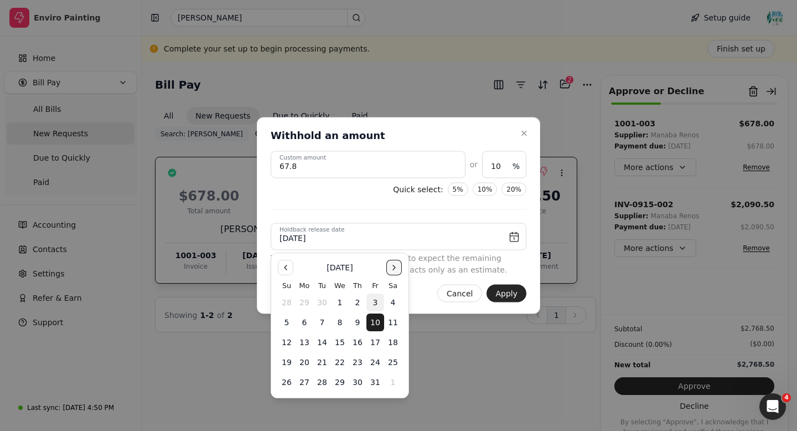 The width and height of the screenshot is (797, 431). Describe the element at coordinates (393, 285) in the screenshot. I see `th: Saturday` at that location.